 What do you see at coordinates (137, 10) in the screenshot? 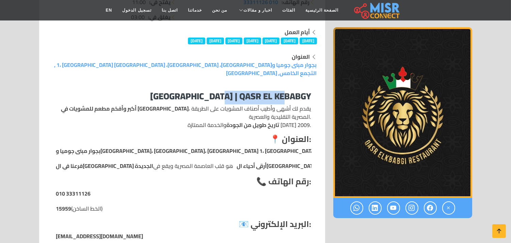
I see `a: تسجيل الدخول` at bounding box center [137, 10].